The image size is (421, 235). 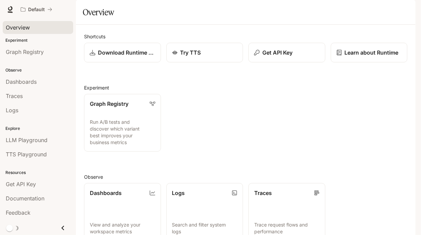 What do you see at coordinates (246, 177) in the screenshot?
I see `h2: Observe` at bounding box center [246, 177].